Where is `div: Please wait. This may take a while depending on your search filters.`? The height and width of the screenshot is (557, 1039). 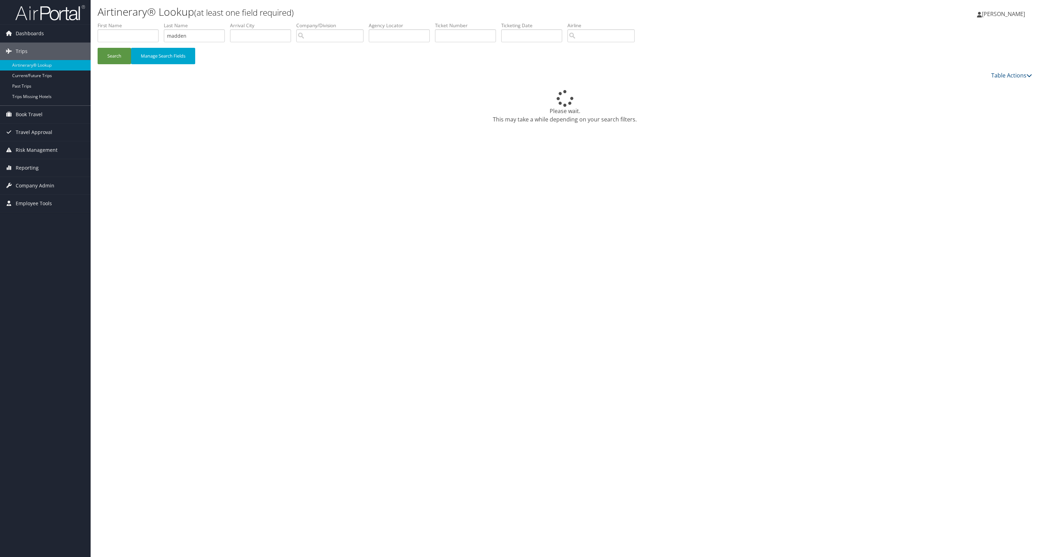 div: Please wait. This may take a while depending on your search filters. is located at coordinates (565, 107).